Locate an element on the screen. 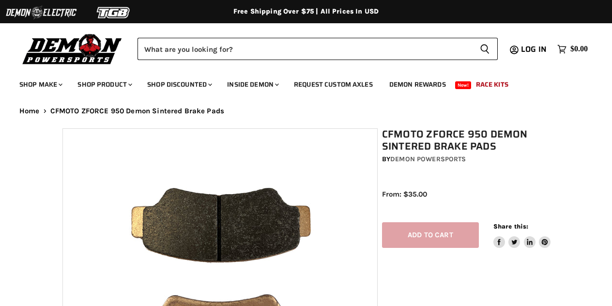 Image resolution: width=612 pixels, height=306 pixels. a: Home is located at coordinates (30, 111).